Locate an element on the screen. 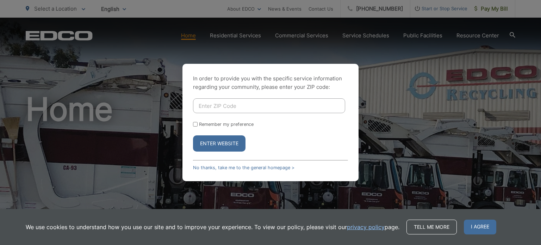 The height and width of the screenshot is (245, 541). button: Enter Website is located at coordinates (219, 143).